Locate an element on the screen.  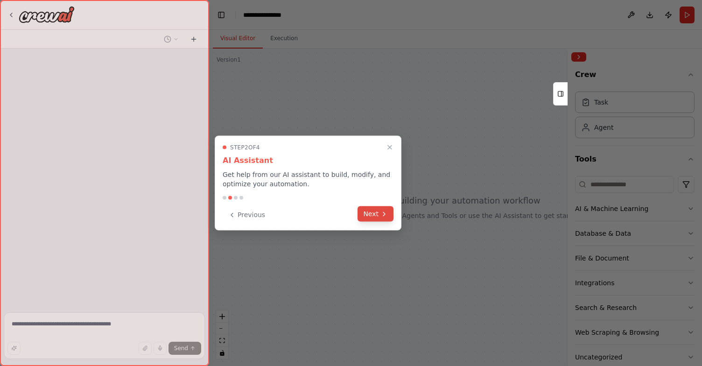
button: Hide left sidebar is located at coordinates (221, 15).